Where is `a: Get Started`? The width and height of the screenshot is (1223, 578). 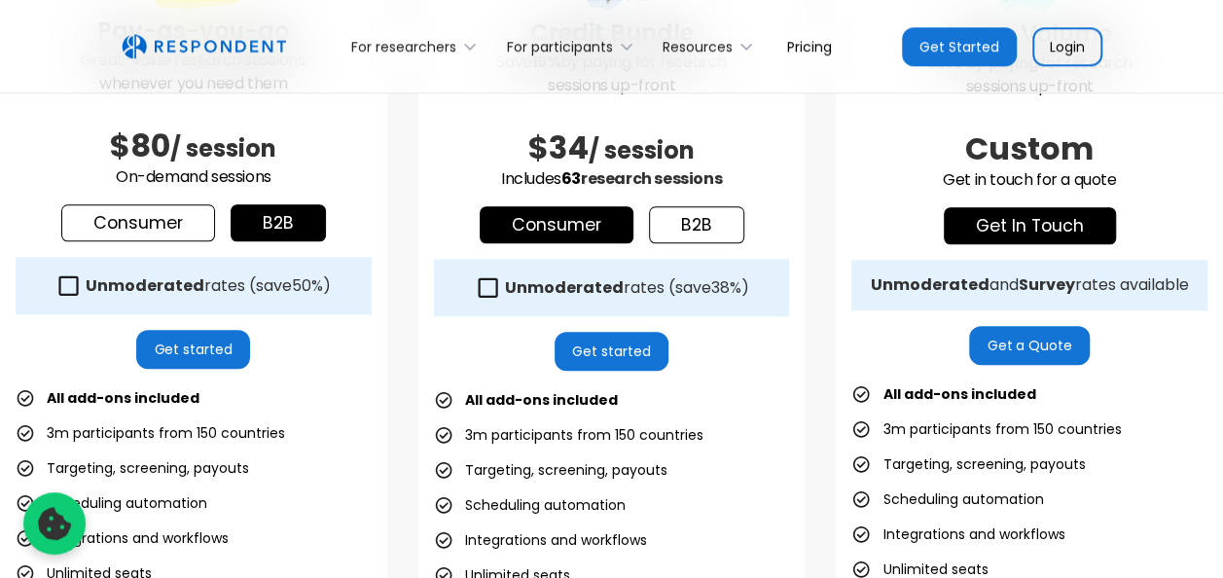
a: Get Started is located at coordinates (959, 47).